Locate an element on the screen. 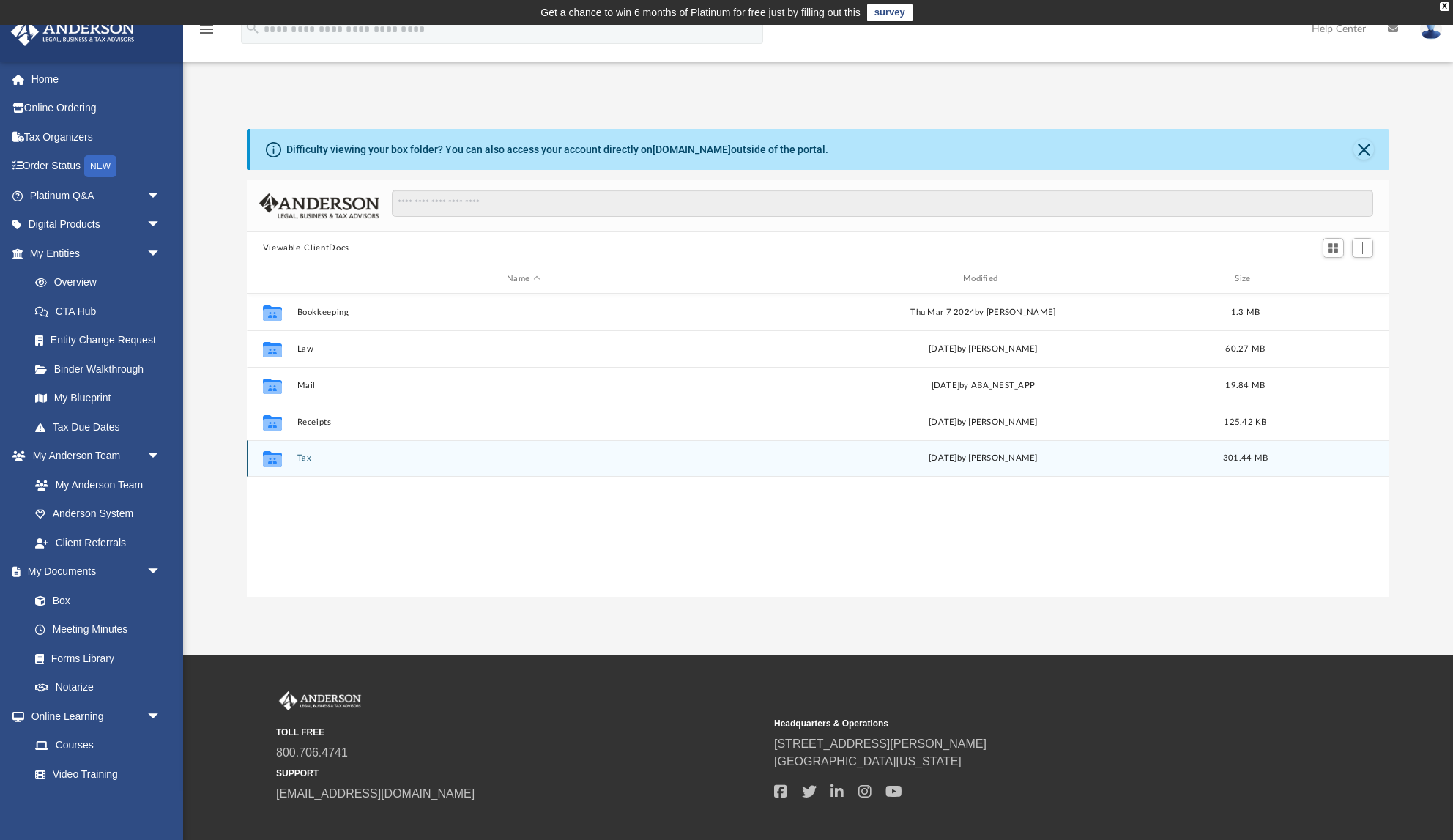 The height and width of the screenshot is (840, 1453). button: Close is located at coordinates (1363, 149).